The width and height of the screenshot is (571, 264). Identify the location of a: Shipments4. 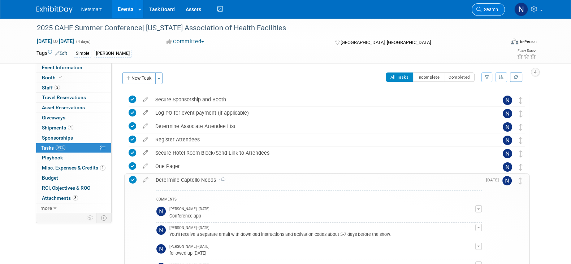
(74, 128).